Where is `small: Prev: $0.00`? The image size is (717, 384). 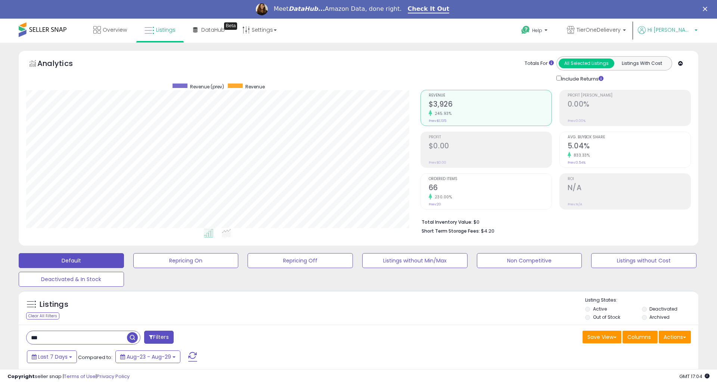
small: Prev: $0.00 is located at coordinates (437, 163).